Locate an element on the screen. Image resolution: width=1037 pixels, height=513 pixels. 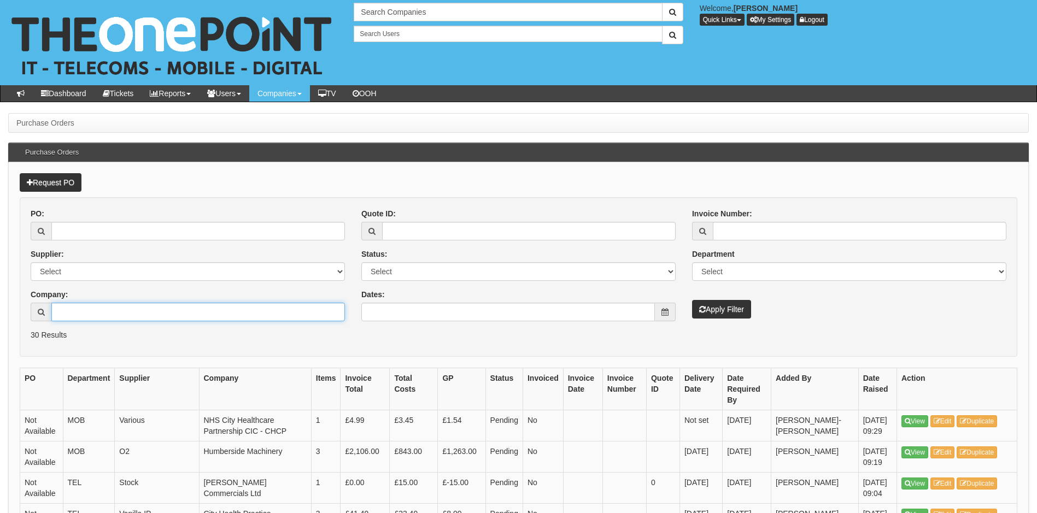
input: Search Users is located at coordinates (508, 34).